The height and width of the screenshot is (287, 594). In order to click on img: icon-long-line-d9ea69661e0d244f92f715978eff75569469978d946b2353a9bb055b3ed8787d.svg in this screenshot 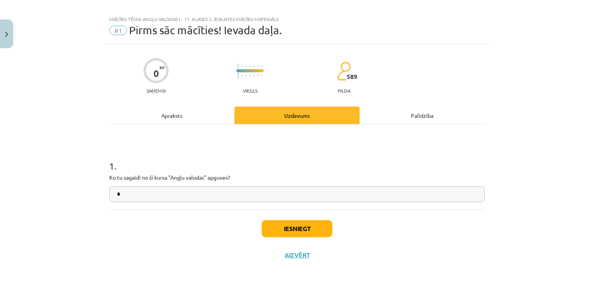, I will do `click(238, 71)`.